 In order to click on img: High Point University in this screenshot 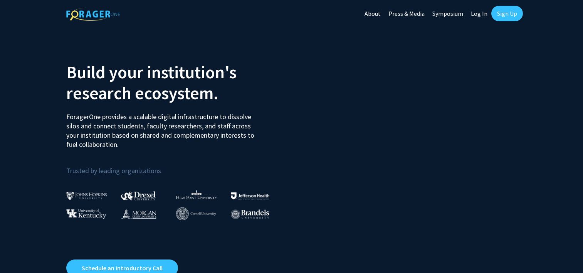, I will do `click(196, 194)`.